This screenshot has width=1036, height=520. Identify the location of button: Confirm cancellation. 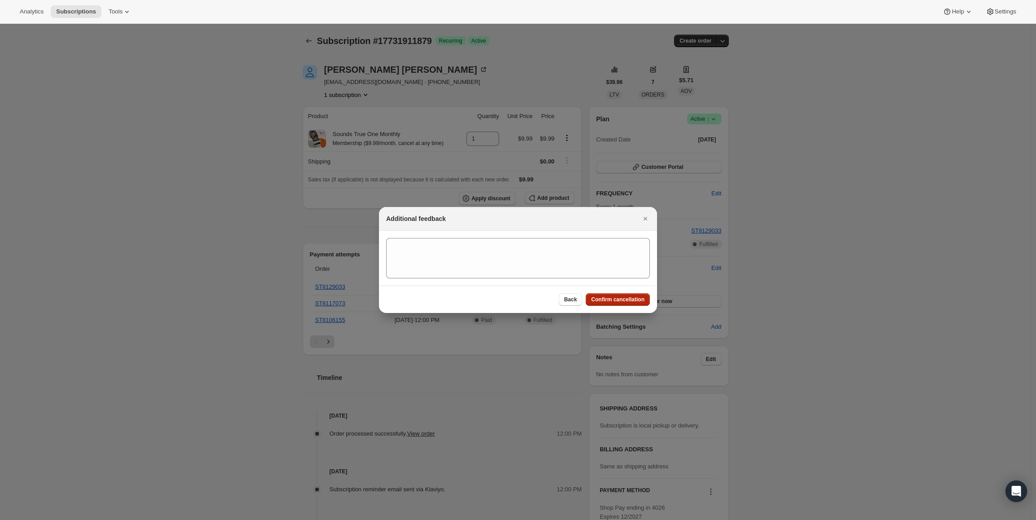
(618, 299).